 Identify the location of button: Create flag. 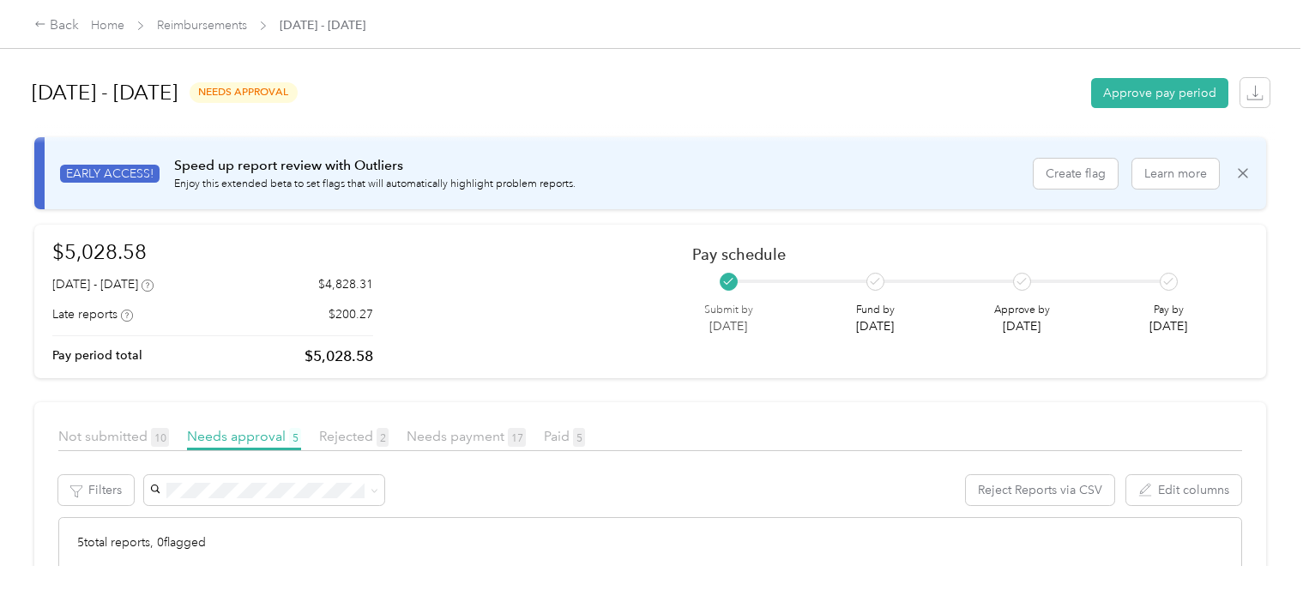
(1075, 173).